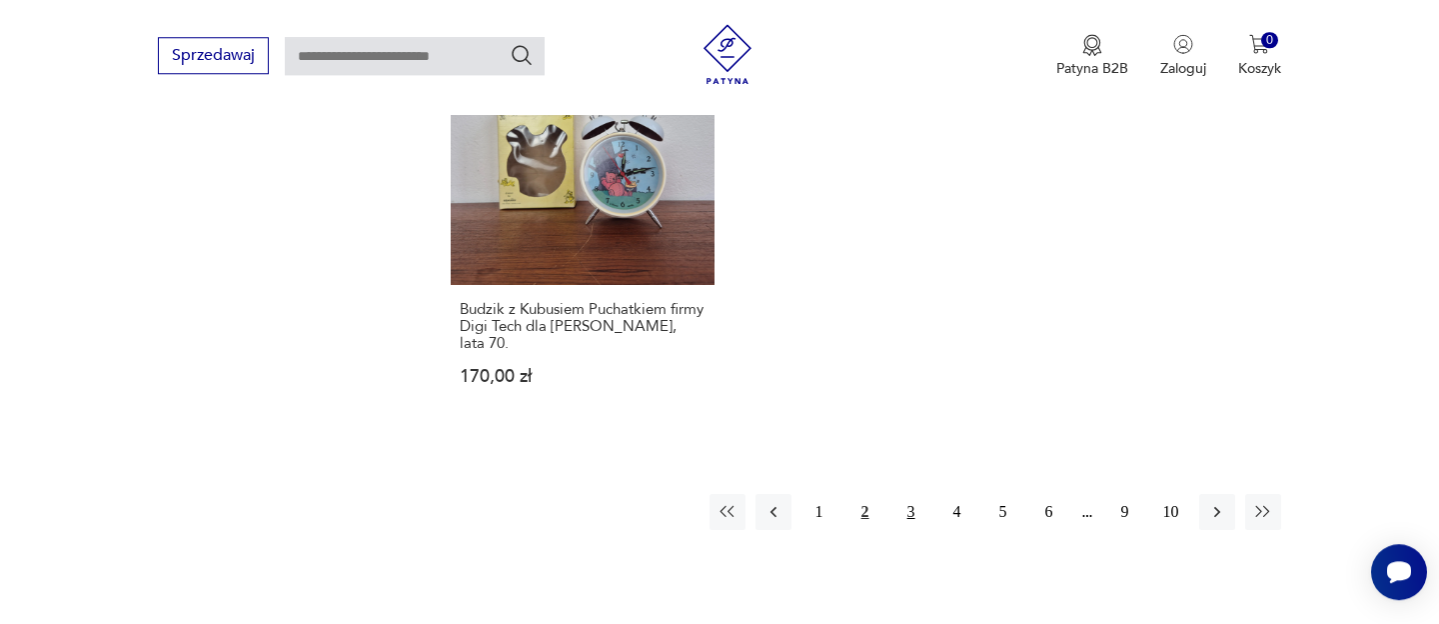  What do you see at coordinates (1092, 45) in the screenshot?
I see `img: Ikona medalu` at bounding box center [1092, 45].